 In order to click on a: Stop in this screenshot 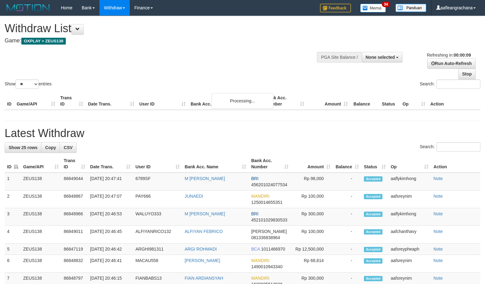, I will do `click(467, 74)`.